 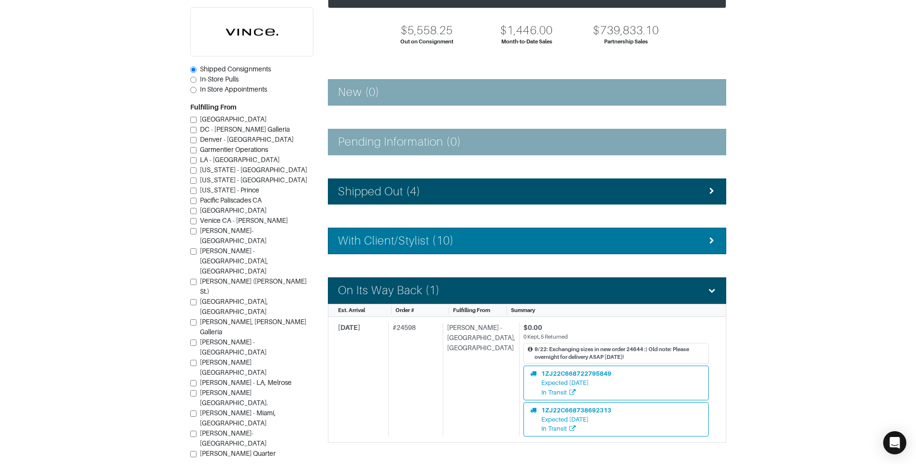 What do you see at coordinates (427, 30) in the screenshot?
I see `div: $5,558.25` at bounding box center [427, 30].